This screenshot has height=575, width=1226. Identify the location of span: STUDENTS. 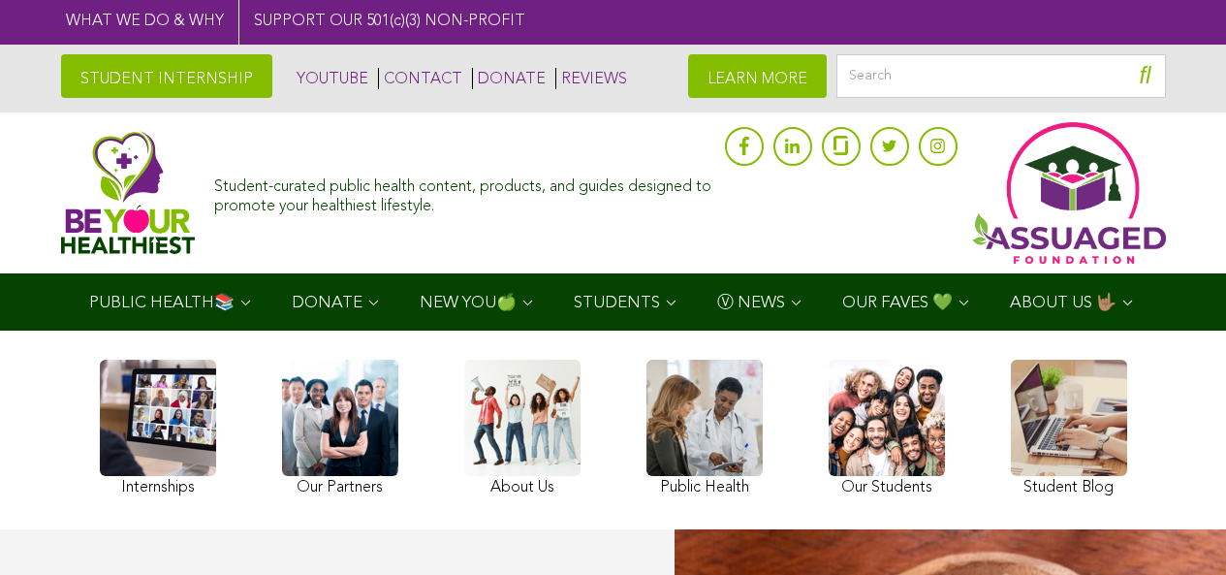
(616, 302).